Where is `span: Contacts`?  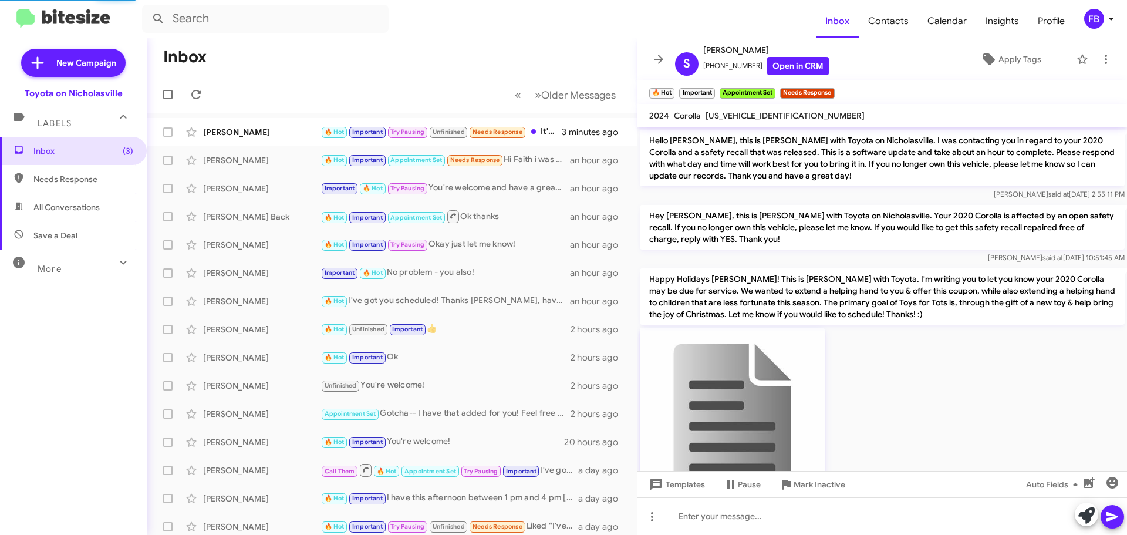 span: Contacts is located at coordinates (888, 21).